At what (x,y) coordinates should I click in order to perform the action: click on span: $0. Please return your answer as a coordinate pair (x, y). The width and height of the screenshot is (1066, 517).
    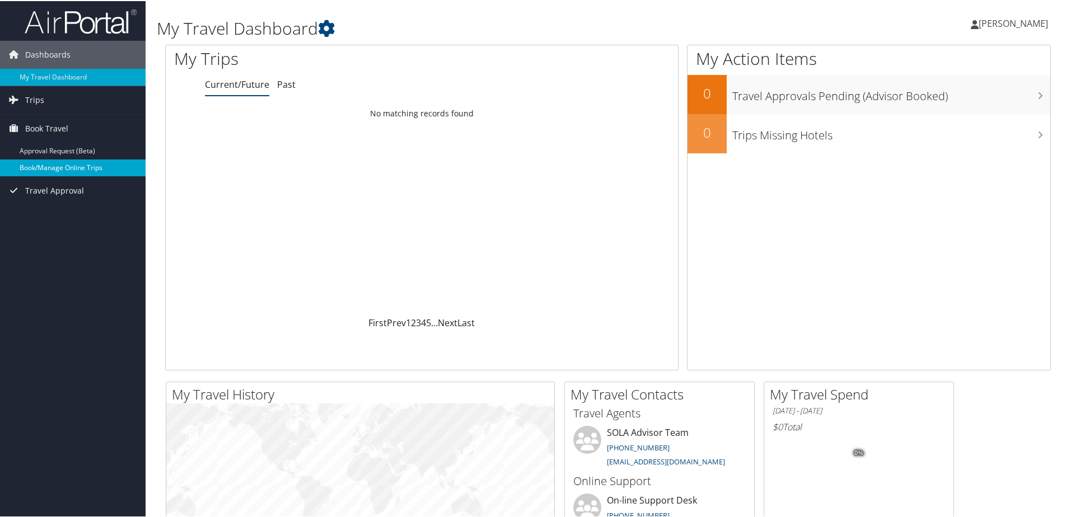
    Looking at the image, I should click on (778, 426).